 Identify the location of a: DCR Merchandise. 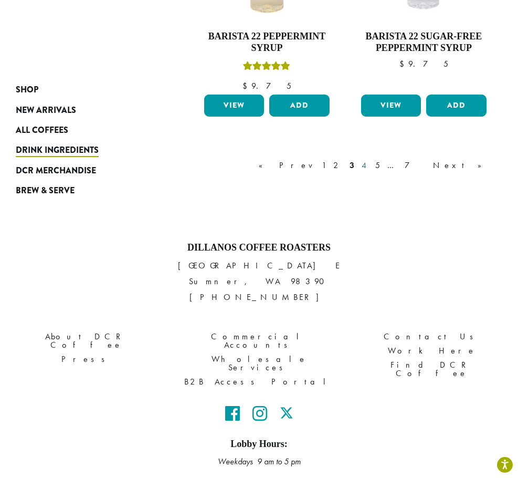
(86, 171).